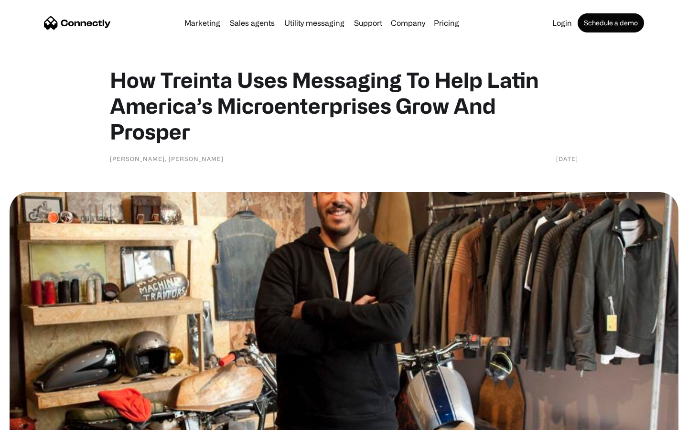  Describe the element at coordinates (562, 23) in the screenshot. I see `a: Login` at that location.